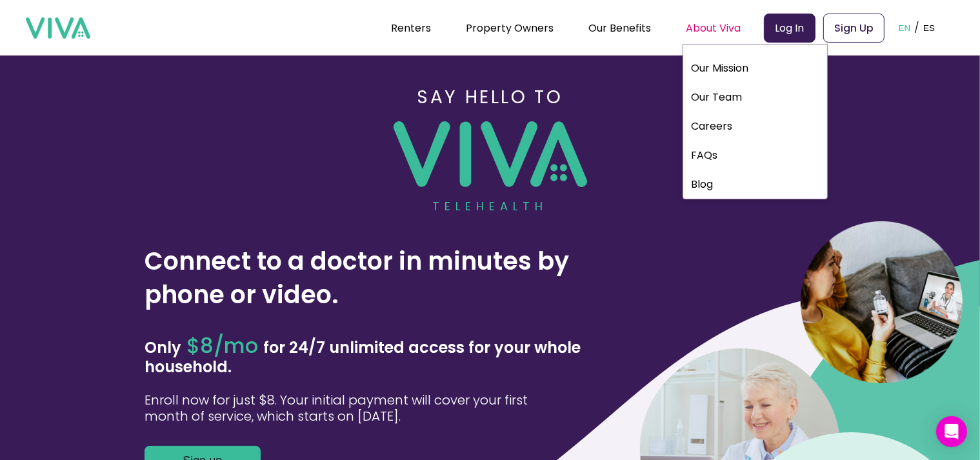 The height and width of the screenshot is (460, 980). What do you see at coordinates (490, 206) in the screenshot?
I see `h3: TELEHEALTH` at bounding box center [490, 206].